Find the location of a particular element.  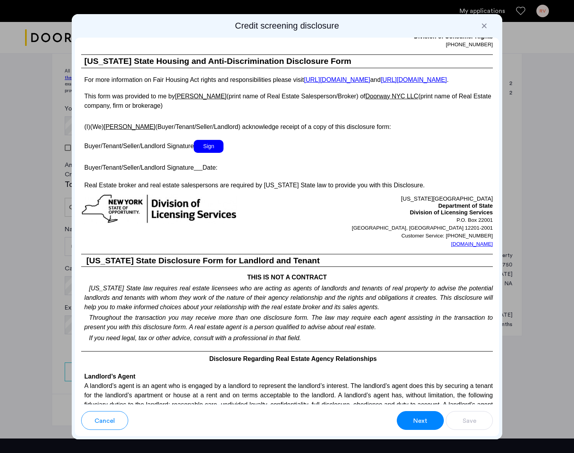

p: P.O. Box 22001 is located at coordinates (390, 220).